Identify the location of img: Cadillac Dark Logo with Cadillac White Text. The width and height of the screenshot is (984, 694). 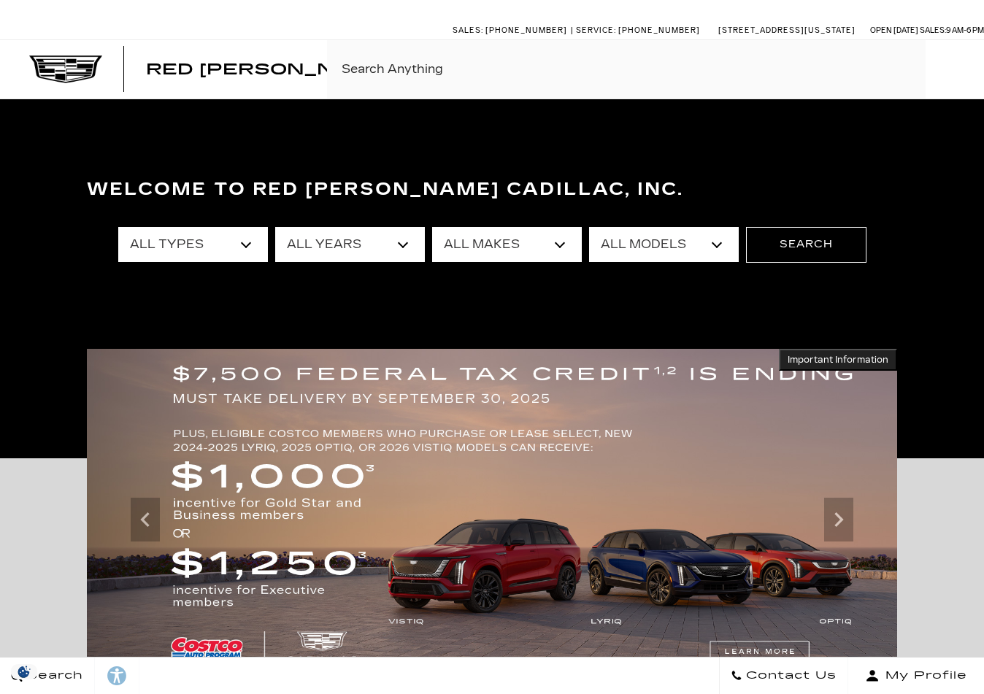
(66, 69).